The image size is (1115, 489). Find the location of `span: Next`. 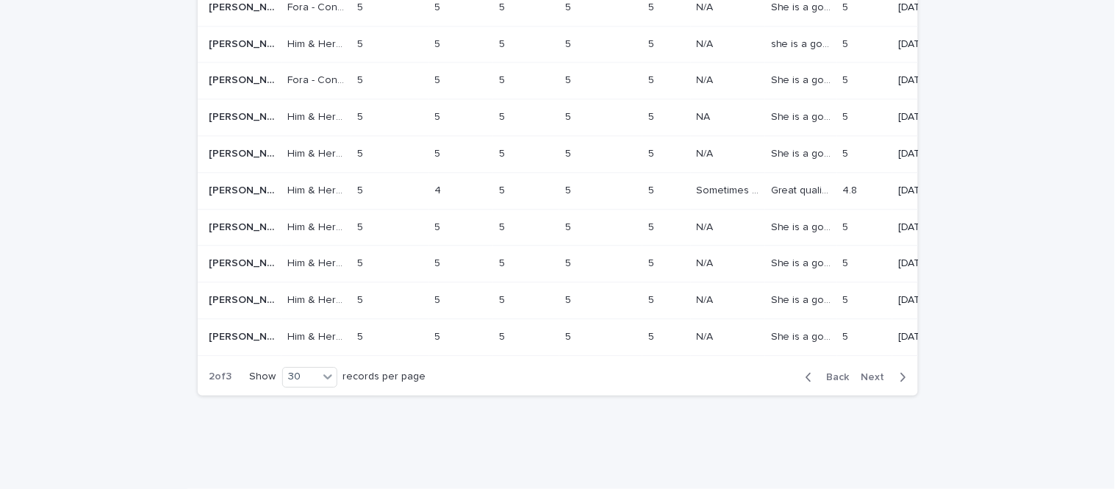

span: Next is located at coordinates (878, 377).